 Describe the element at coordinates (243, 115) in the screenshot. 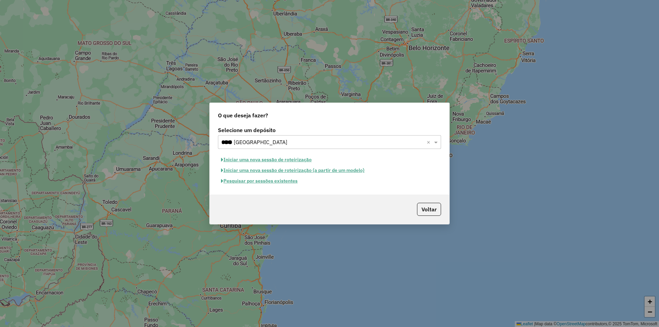

I see `span: O que deseja fazer?` at that location.